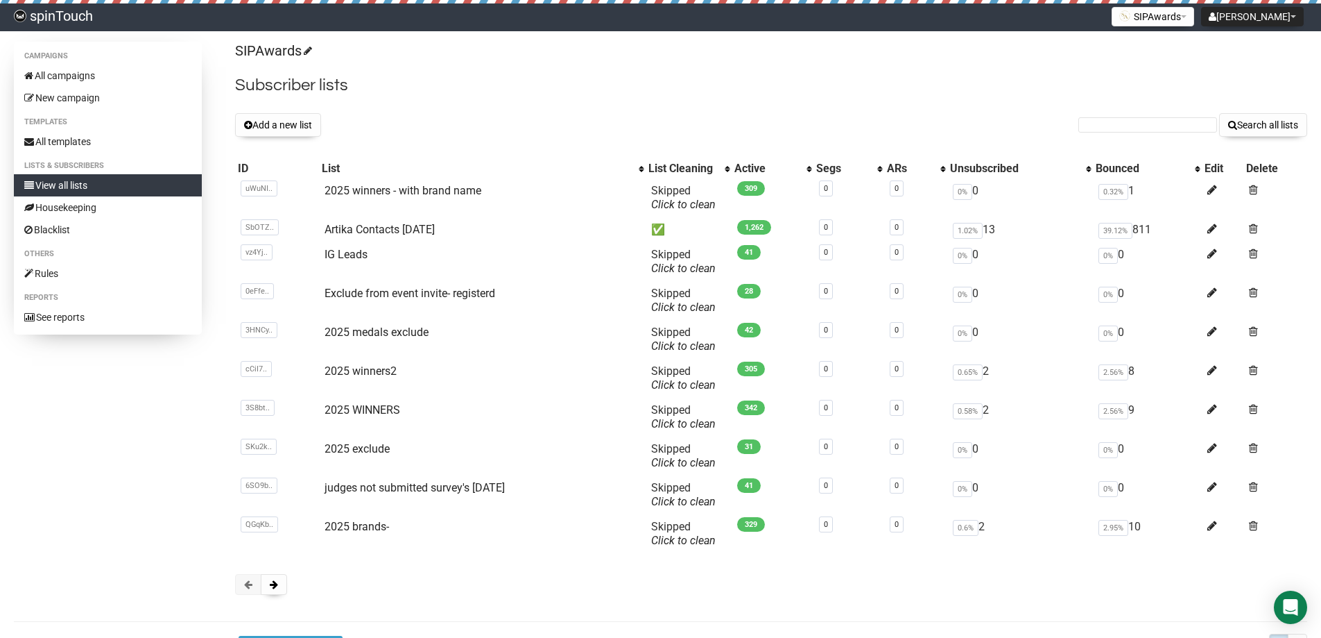 The width and height of the screenshot is (1321, 638). I want to click on span: 309, so click(751, 188).